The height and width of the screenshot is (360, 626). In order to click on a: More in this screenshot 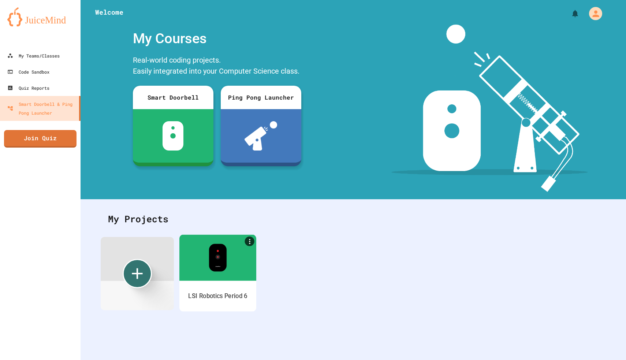, I will do `click(250, 241)`.